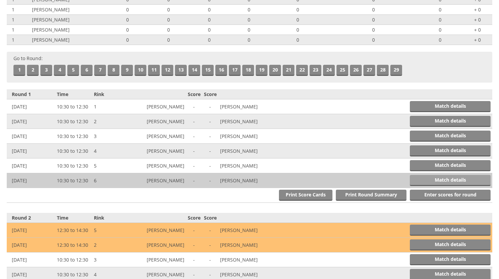  I want to click on a: 17, so click(234, 70).